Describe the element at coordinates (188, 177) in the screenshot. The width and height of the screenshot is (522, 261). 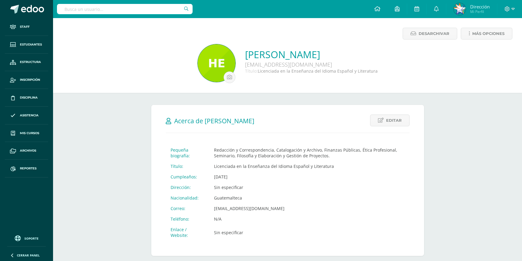
I see `td: Cumpleaños:` at that location.